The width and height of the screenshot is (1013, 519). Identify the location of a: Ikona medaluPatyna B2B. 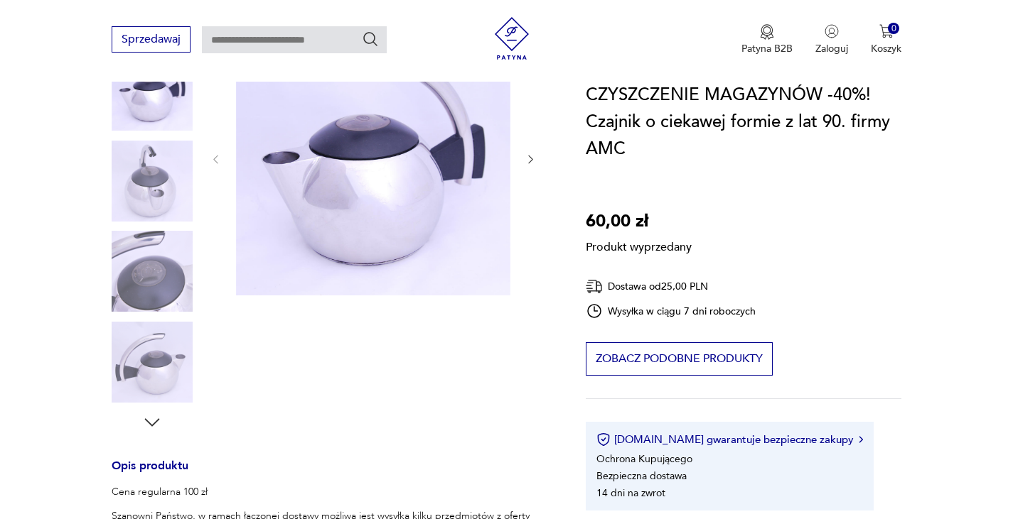
(767, 40).